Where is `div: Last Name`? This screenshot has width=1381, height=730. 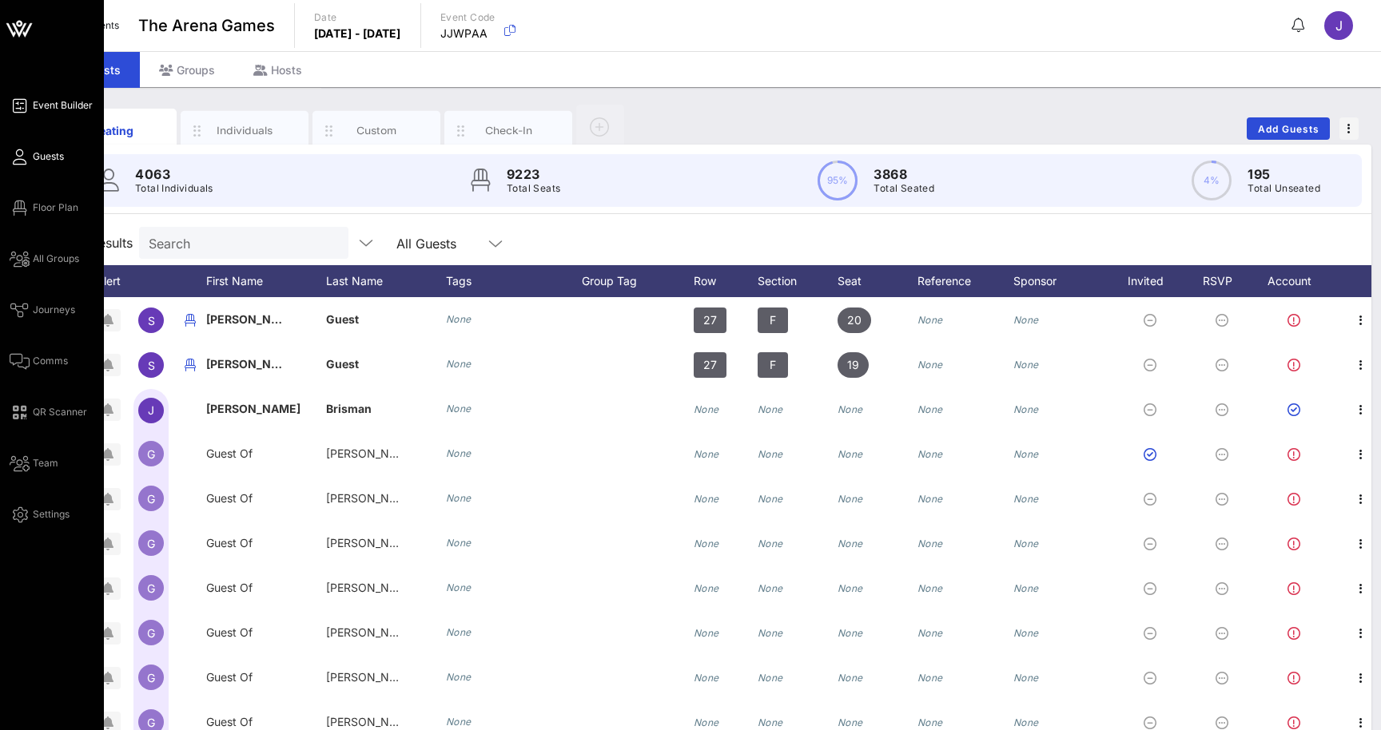 div: Last Name is located at coordinates (386, 281).